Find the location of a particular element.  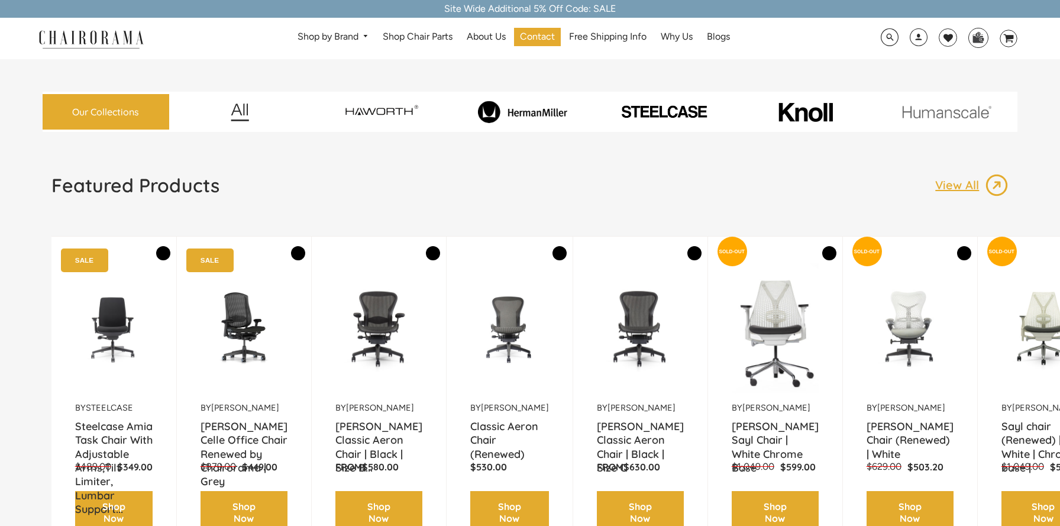

a: About Us is located at coordinates (486, 37).